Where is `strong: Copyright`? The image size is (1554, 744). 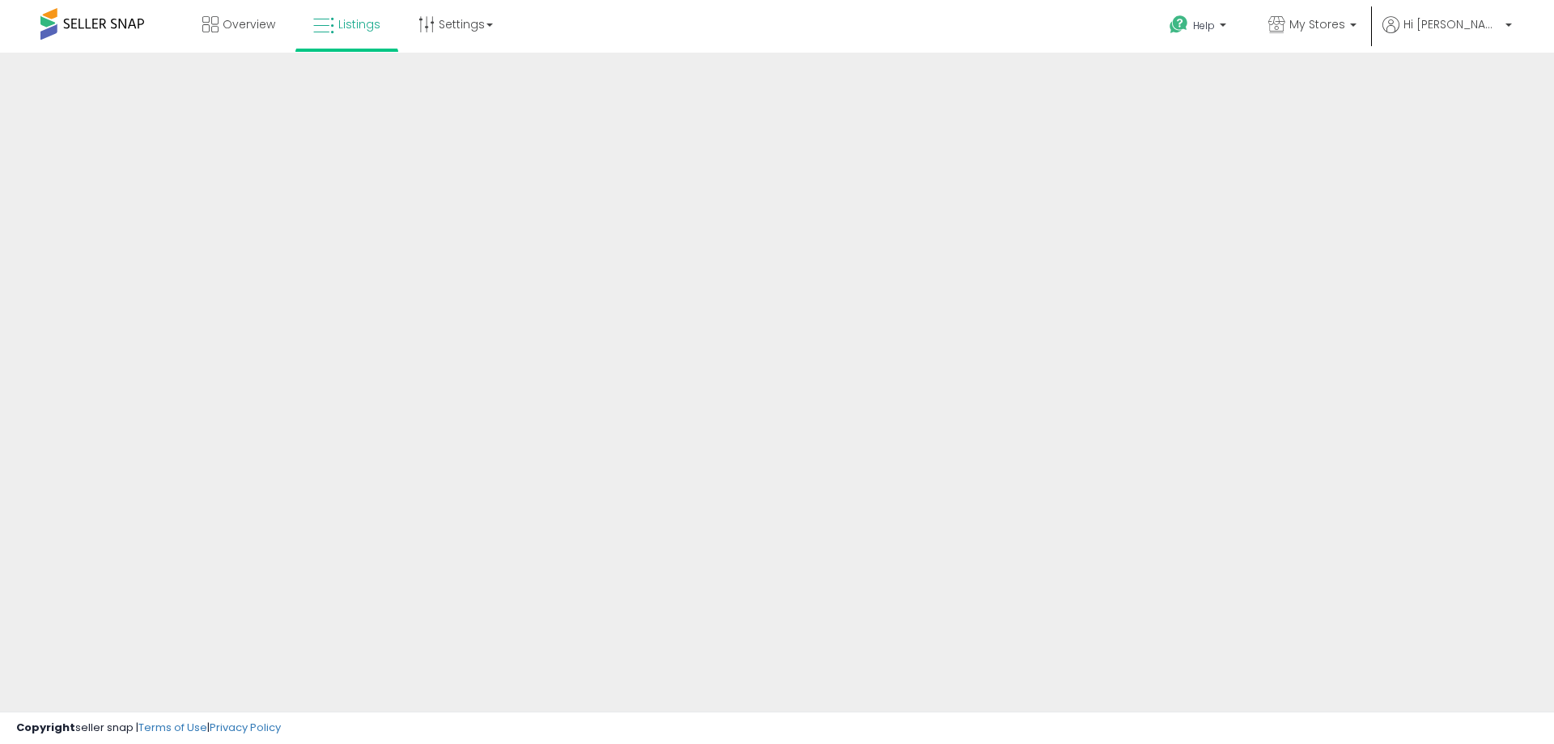
strong: Copyright is located at coordinates (45, 727).